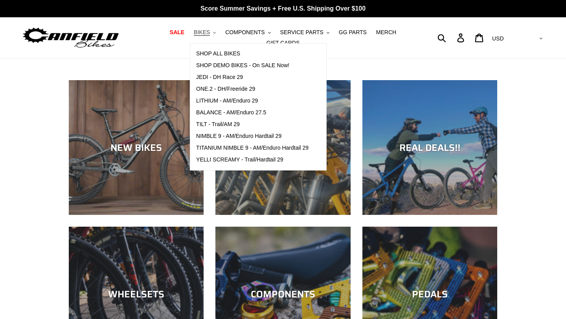  What do you see at coordinates (353, 32) in the screenshot?
I see `span: GG PARTS` at bounding box center [353, 32].